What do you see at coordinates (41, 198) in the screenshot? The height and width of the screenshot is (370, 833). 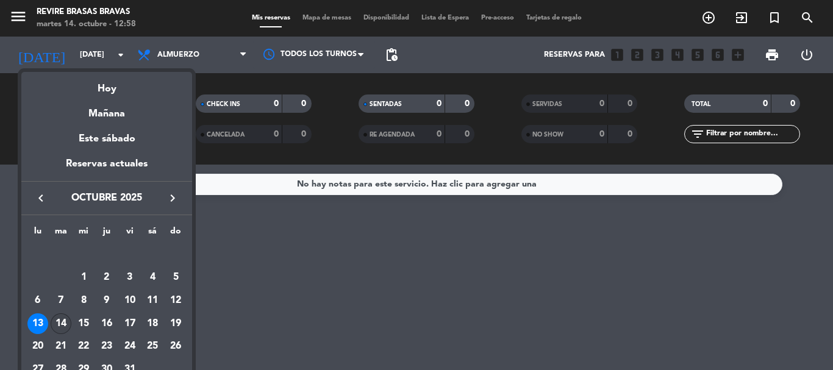 I see `button: keyboard_arrow_left` at bounding box center [41, 198].